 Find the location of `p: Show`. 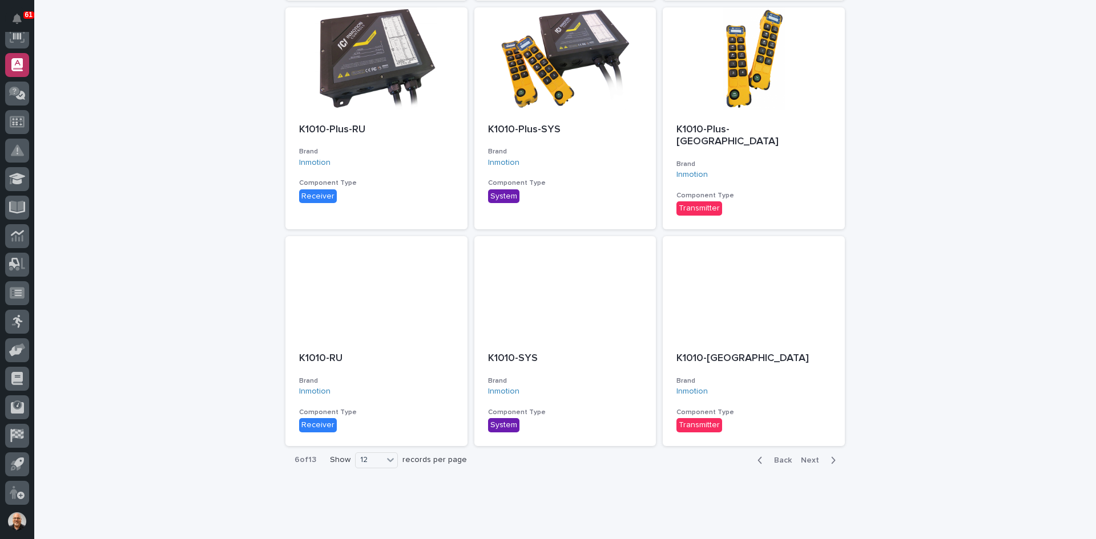

p: Show is located at coordinates (340, 460).